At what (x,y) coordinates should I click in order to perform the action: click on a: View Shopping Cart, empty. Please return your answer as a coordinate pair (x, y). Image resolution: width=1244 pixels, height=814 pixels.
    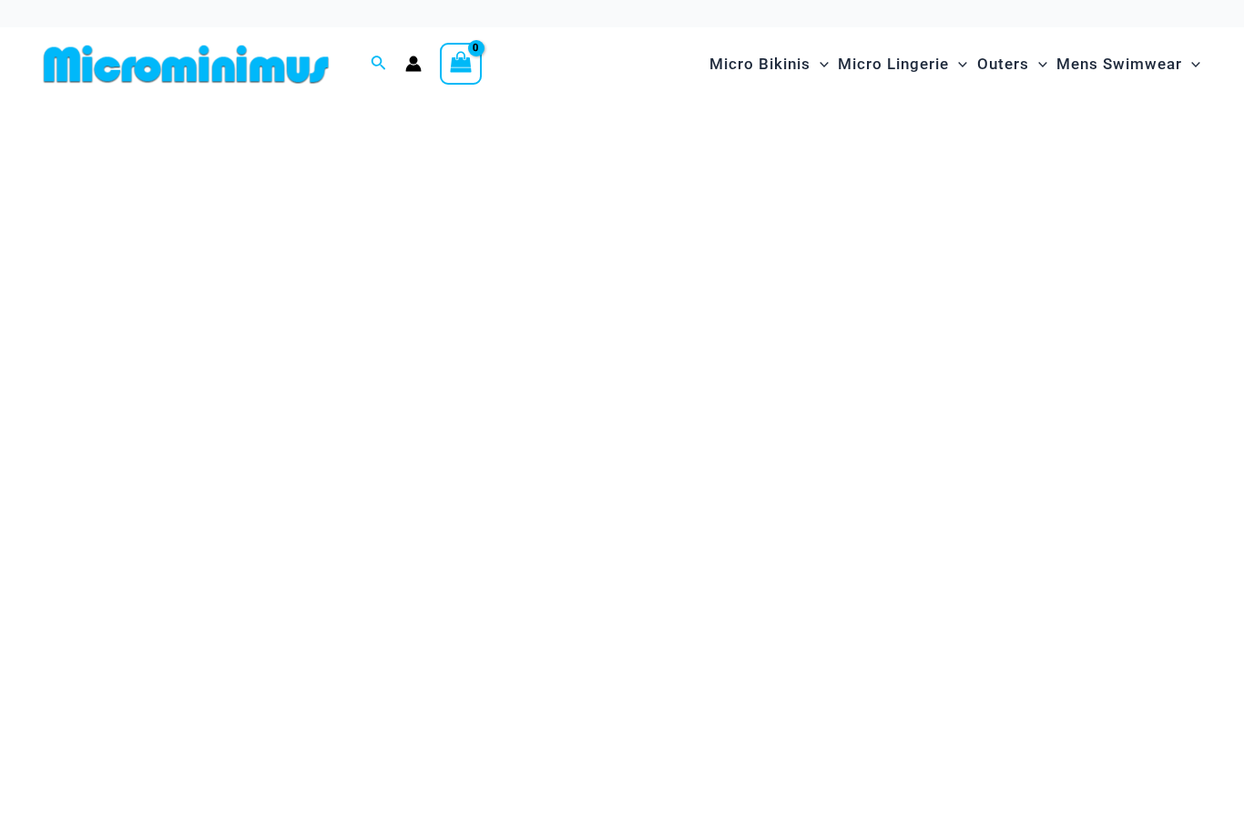
    Looking at the image, I should click on (461, 64).